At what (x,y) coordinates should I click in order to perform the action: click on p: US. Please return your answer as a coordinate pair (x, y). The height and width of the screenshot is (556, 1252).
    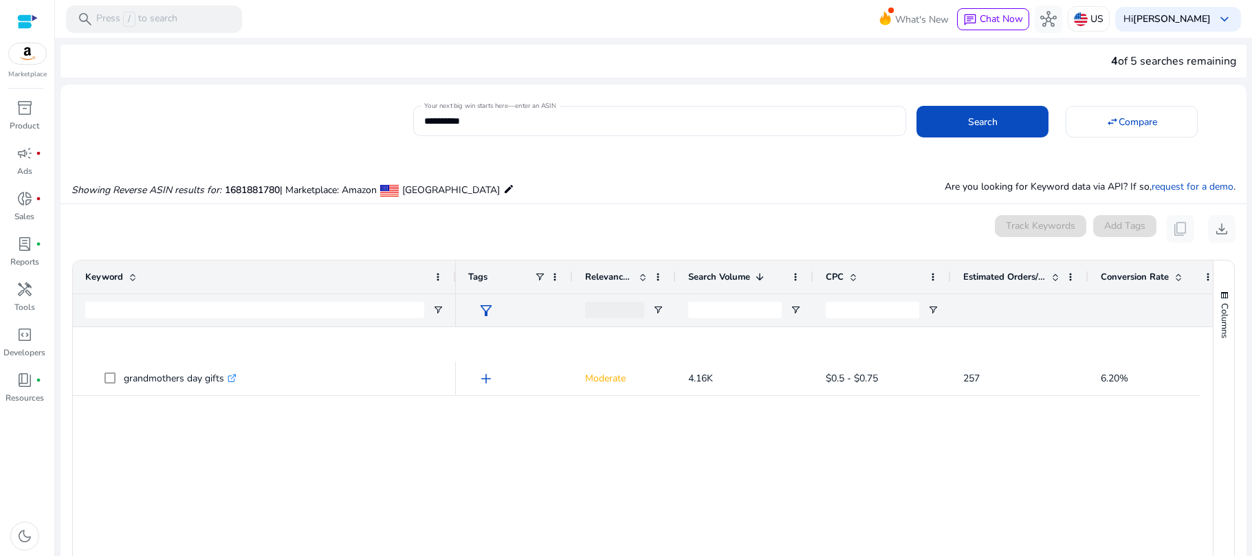
    Looking at the image, I should click on (1097, 19).